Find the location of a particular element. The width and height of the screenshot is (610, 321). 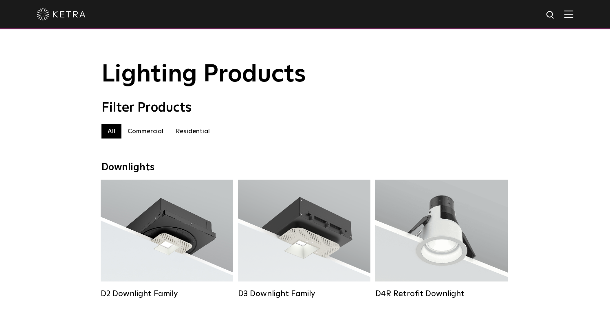

span: Lighting Products is located at coordinates (204, 75).